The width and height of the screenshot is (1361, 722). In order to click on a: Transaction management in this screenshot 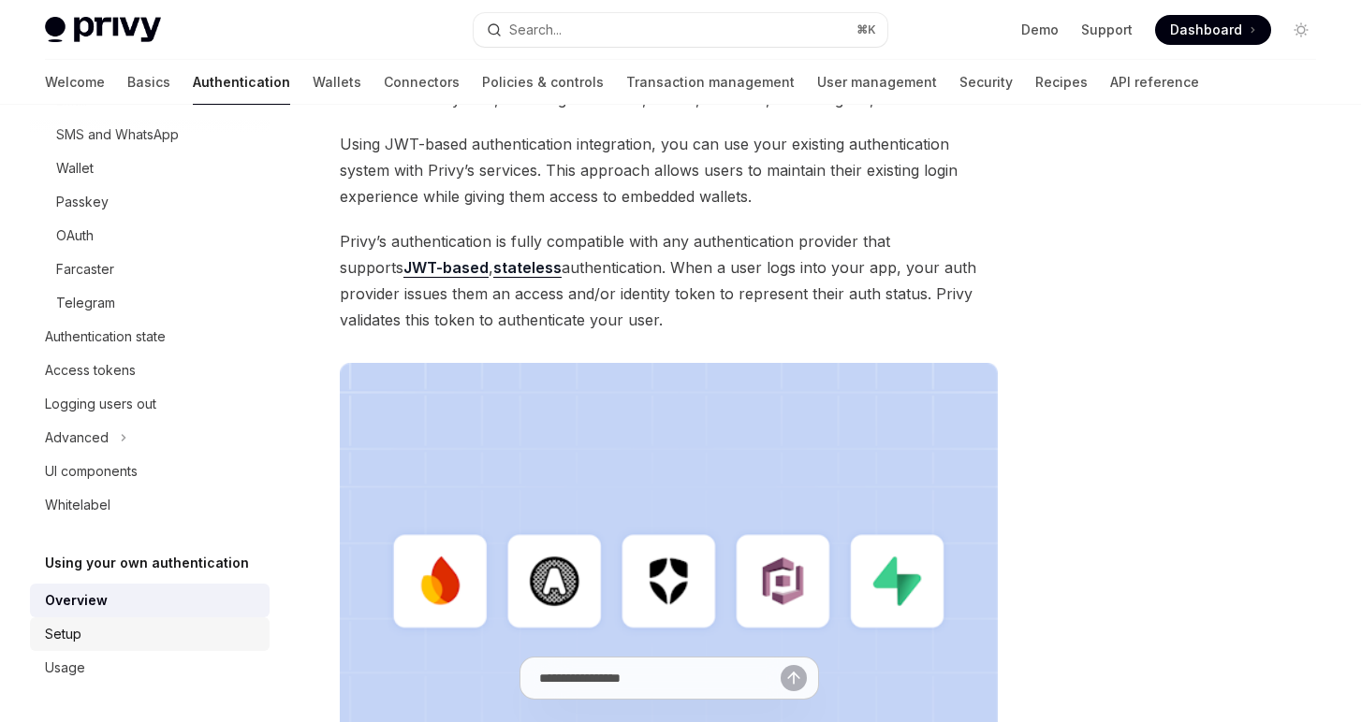, I will do `click(710, 82)`.